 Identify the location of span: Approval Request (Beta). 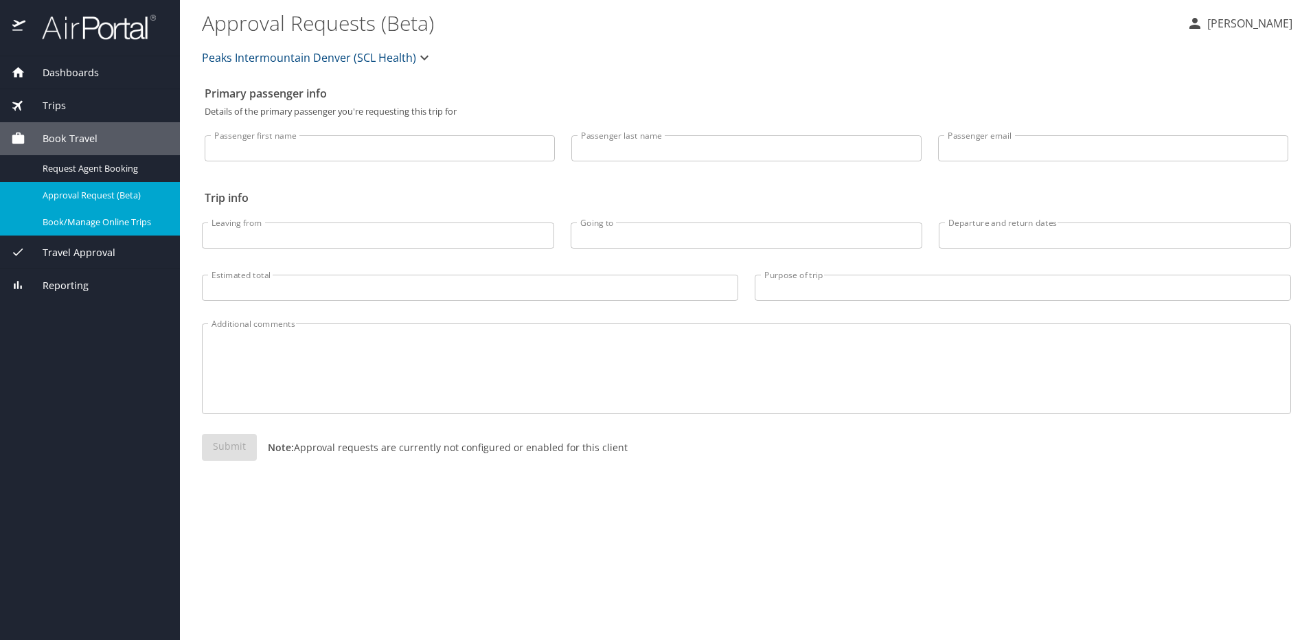
(103, 195).